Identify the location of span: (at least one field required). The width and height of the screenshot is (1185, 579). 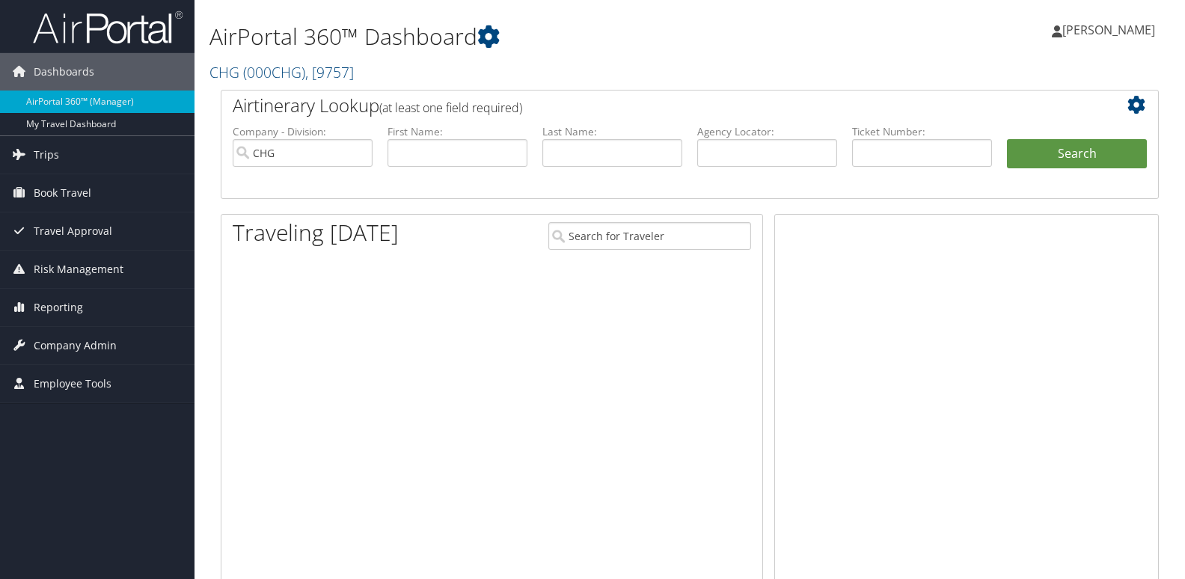
(450, 108).